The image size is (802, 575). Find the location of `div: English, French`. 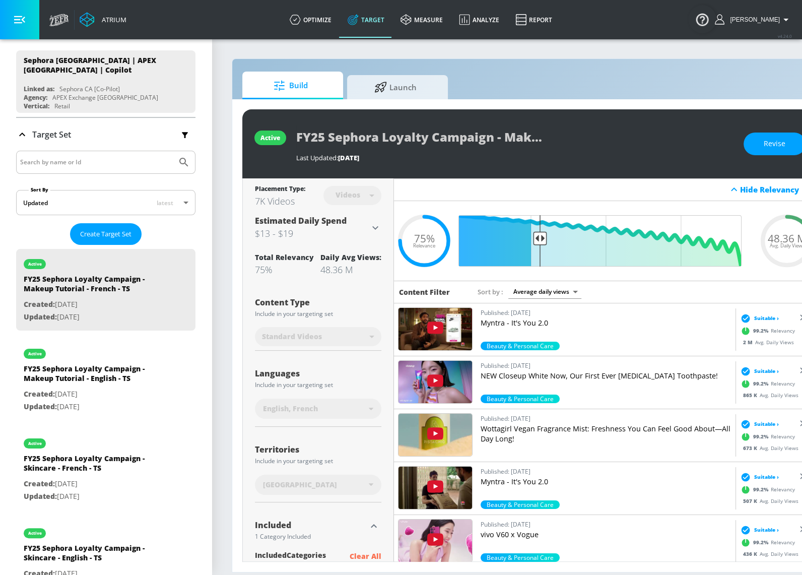

div: English, French is located at coordinates (318, 409).